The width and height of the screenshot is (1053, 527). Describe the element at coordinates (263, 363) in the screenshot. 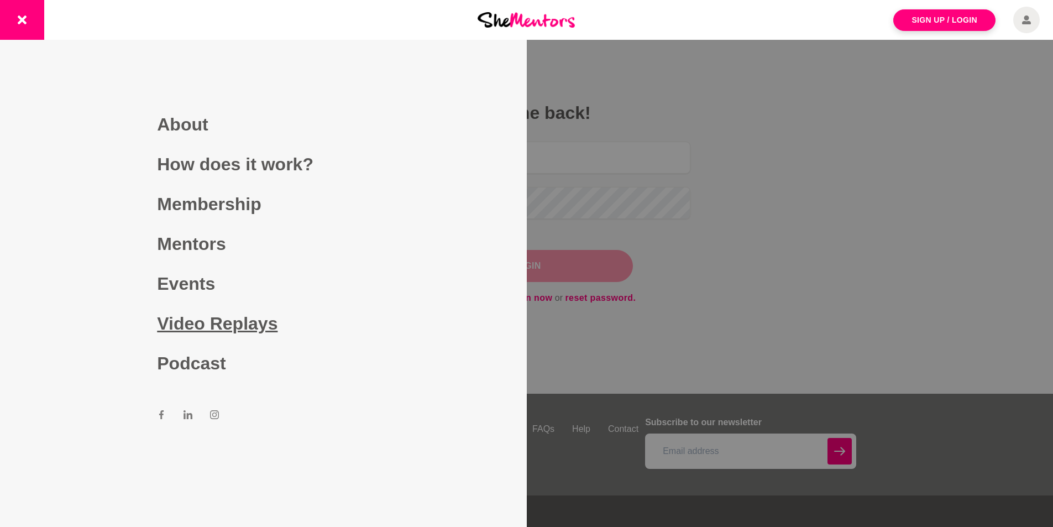

I see `a: Podcast` at that location.